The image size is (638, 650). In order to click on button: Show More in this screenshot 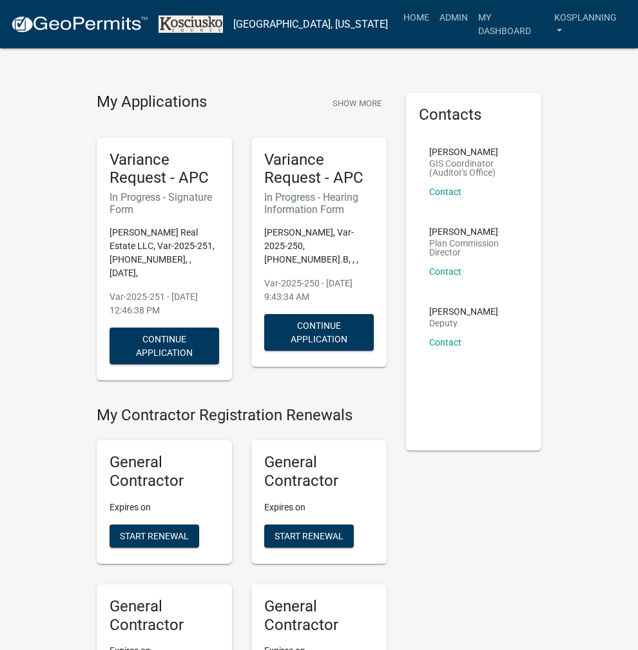, I will do `click(357, 103)`.